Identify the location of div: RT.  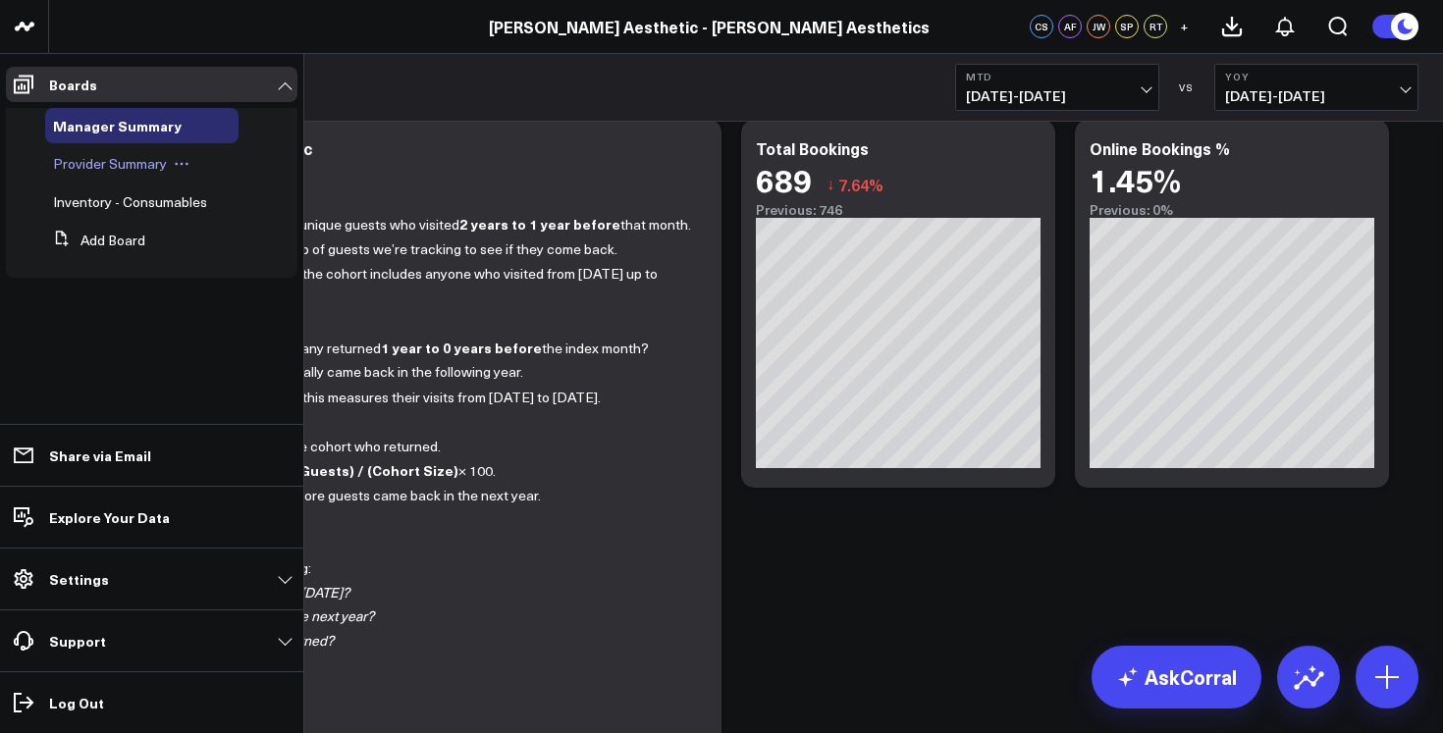
(1155, 27).